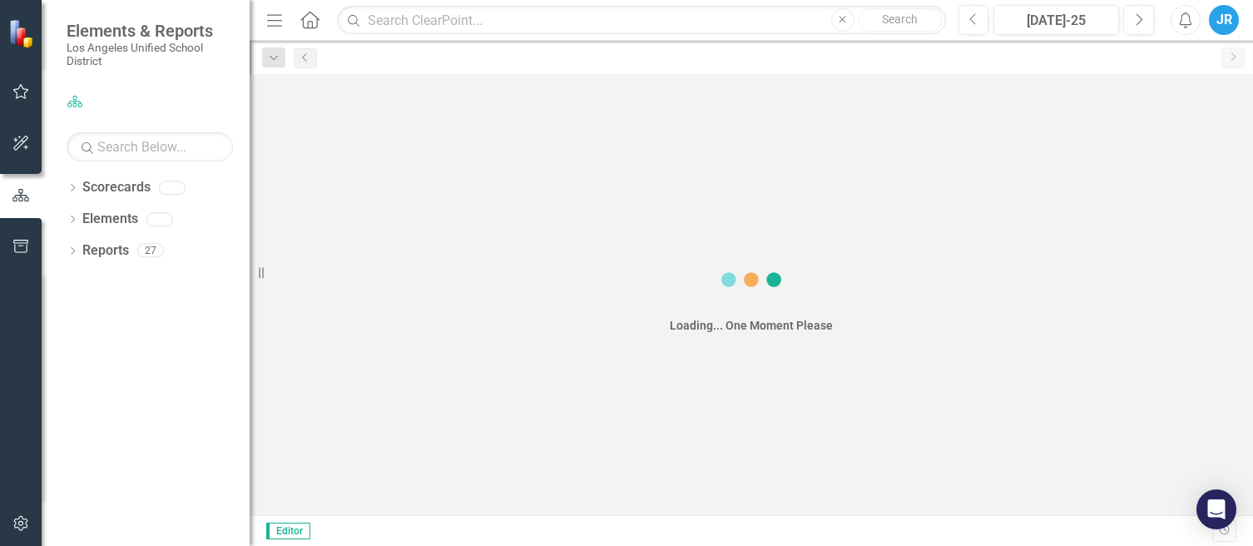 Image resolution: width=1253 pixels, height=546 pixels. Describe the element at coordinates (22, 33) in the screenshot. I see `img: ClearPoint Strategy` at that location.